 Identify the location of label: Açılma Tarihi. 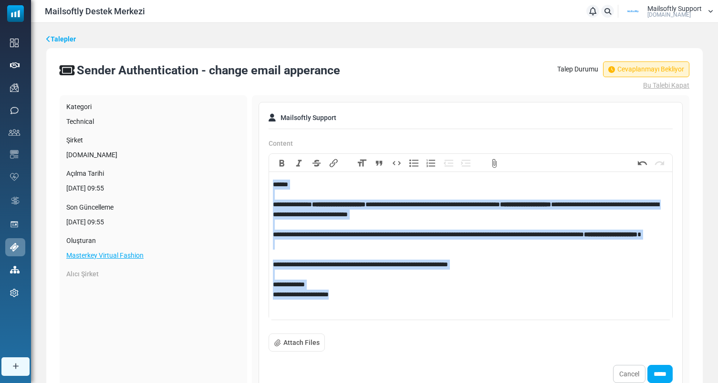
(153, 174).